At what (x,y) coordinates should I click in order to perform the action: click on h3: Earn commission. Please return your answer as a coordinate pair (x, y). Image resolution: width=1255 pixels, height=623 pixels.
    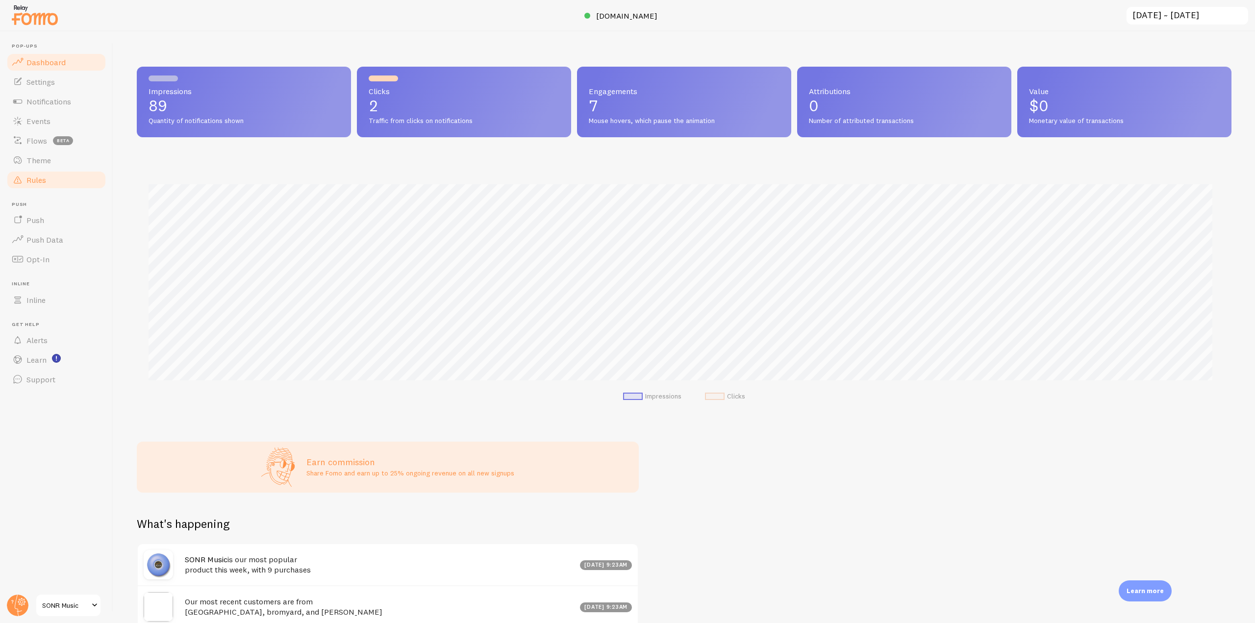
    Looking at the image, I should click on (410, 462).